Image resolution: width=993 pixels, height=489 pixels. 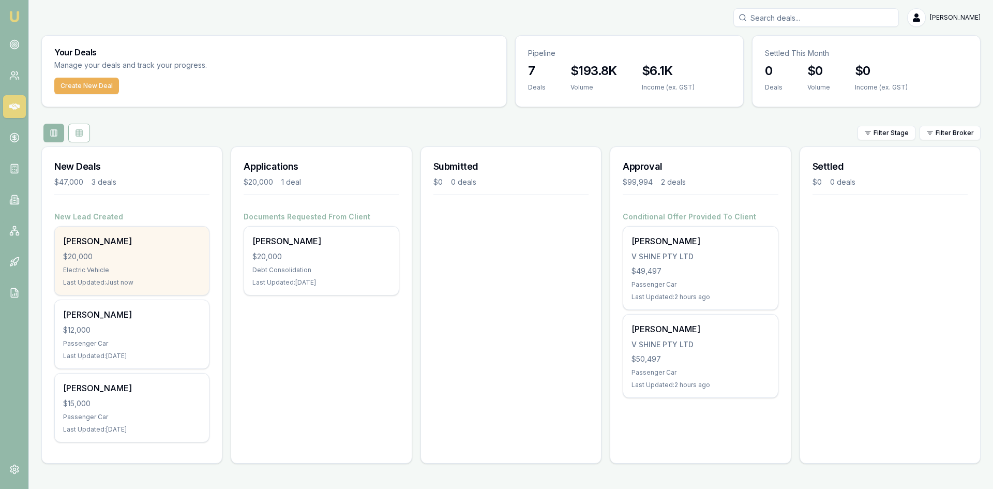 I want to click on div: $50,497, so click(x=700, y=359).